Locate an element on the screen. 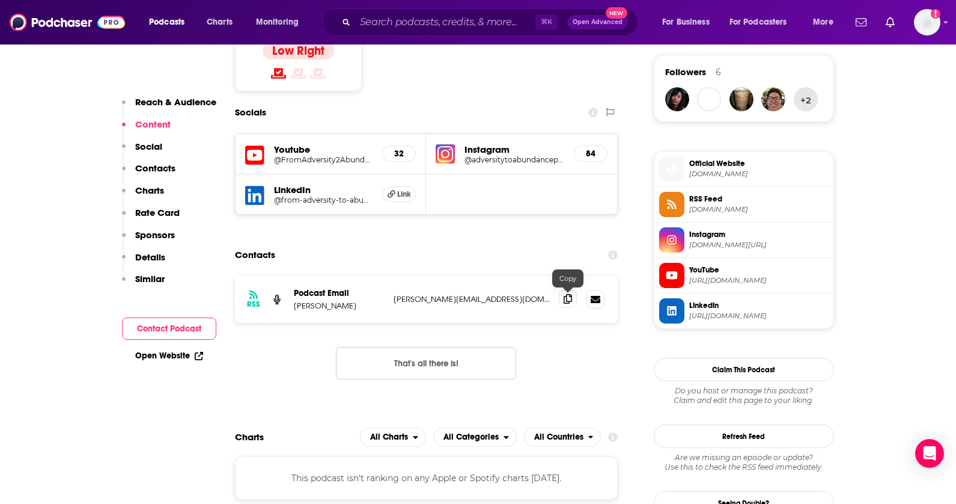  span: https://www.linkedin.com/company/from-adversity-to-abundance-podcast/ is located at coordinates (759, 316).